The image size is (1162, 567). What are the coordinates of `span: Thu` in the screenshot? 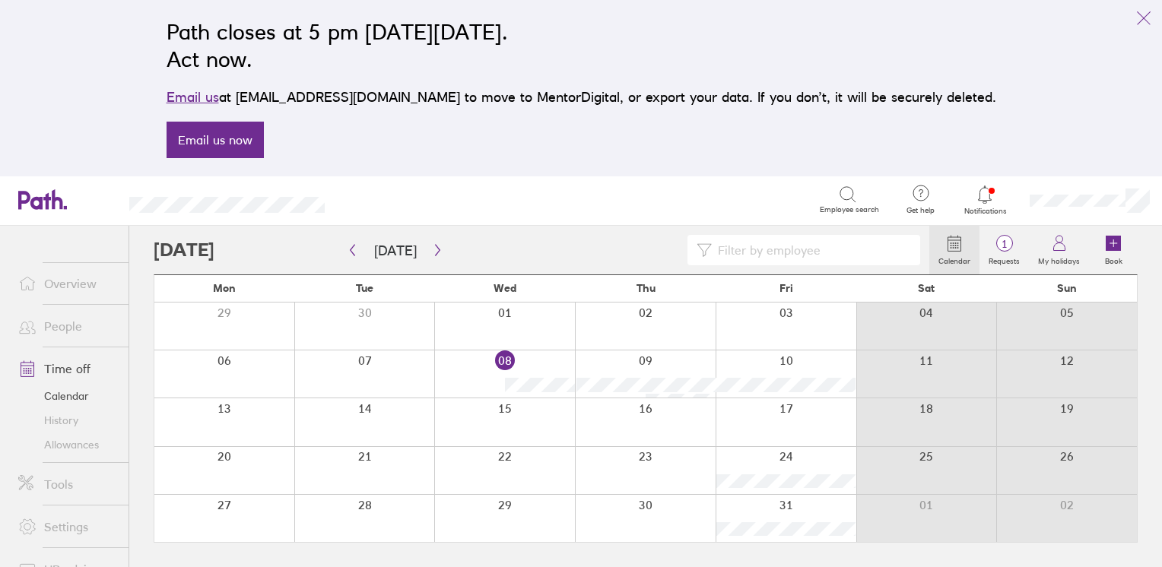 It's located at (645, 288).